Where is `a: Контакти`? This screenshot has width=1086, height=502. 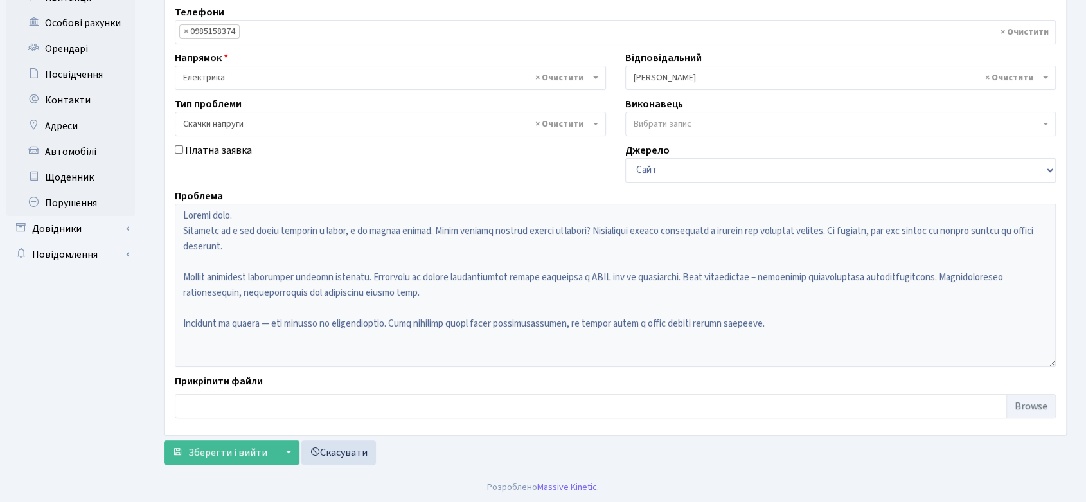
a: Контакти is located at coordinates (71, 100).